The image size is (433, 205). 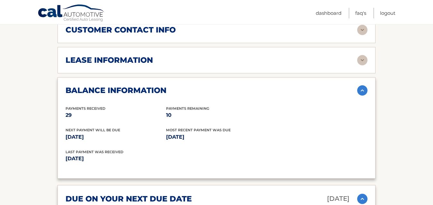 What do you see at coordinates (116, 90) in the screenshot?
I see `h2: balance information` at bounding box center [116, 90].